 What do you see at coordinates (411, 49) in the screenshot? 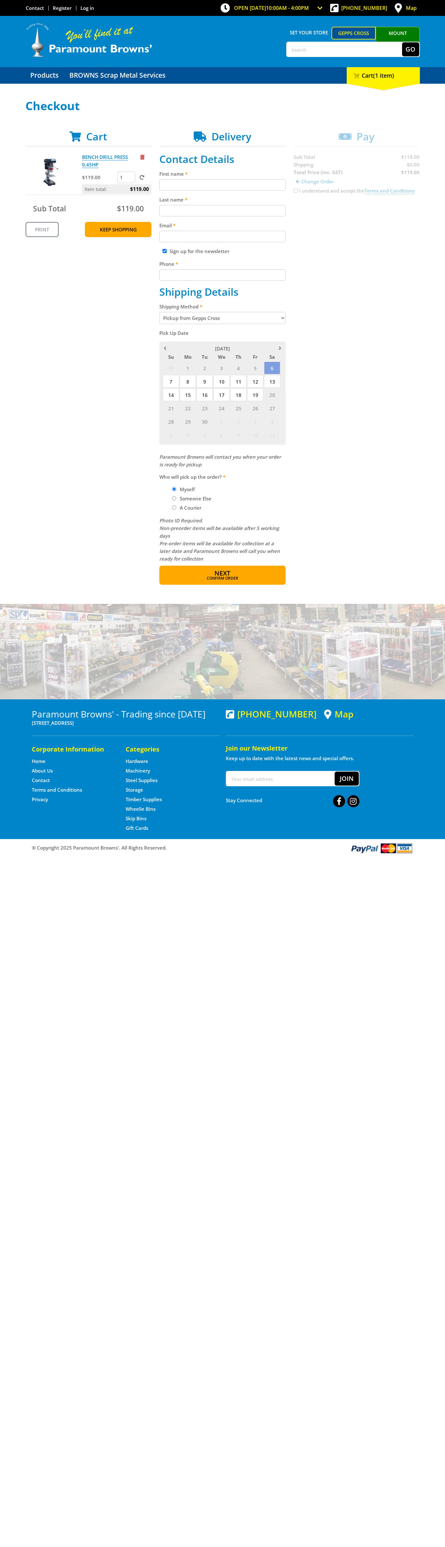
I see `button: Go` at bounding box center [411, 49].